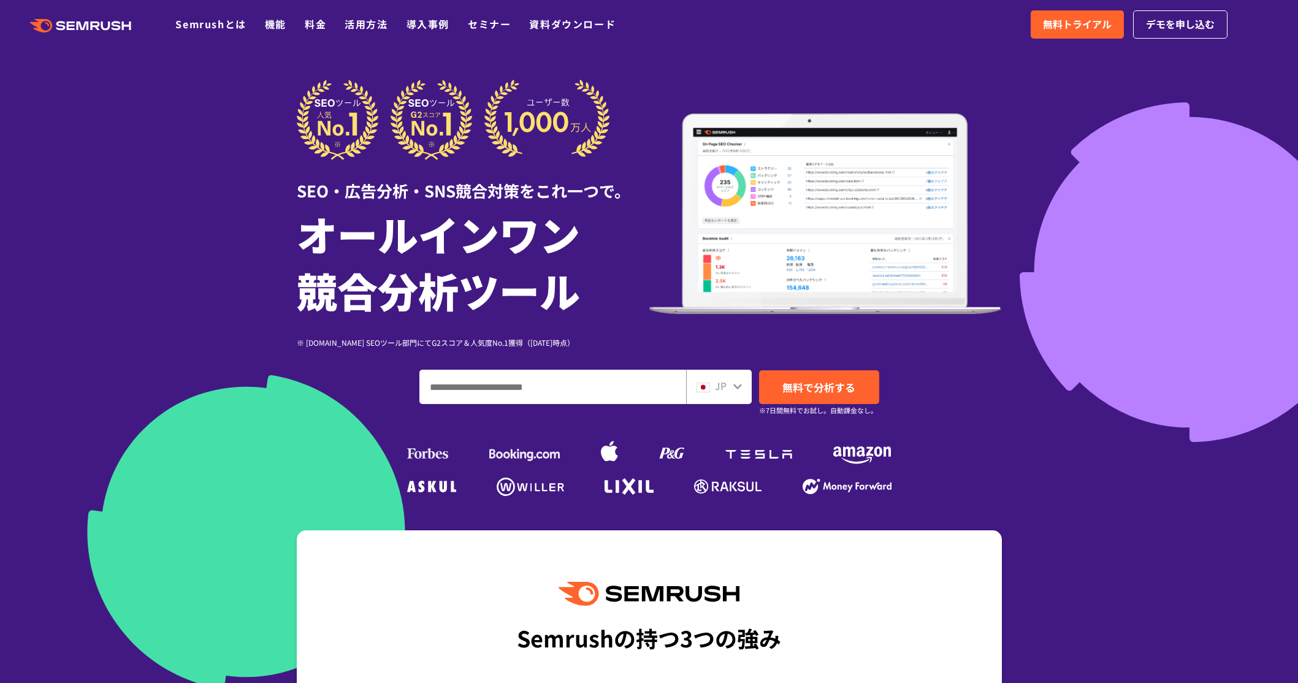  What do you see at coordinates (1181, 25) in the screenshot?
I see `a: デモを申し込む` at bounding box center [1181, 25].